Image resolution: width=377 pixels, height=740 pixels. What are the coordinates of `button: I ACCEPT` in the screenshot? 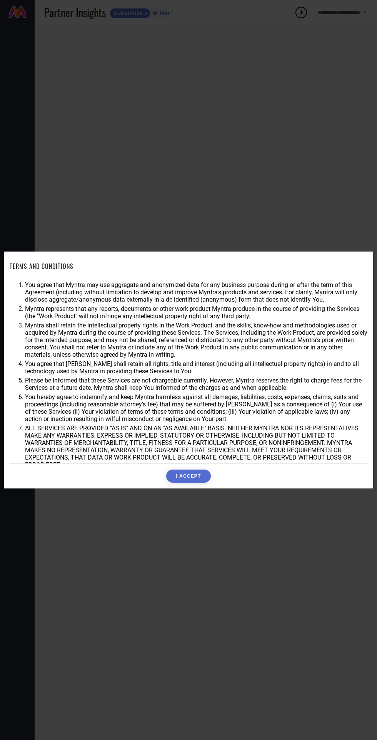 It's located at (188, 476).